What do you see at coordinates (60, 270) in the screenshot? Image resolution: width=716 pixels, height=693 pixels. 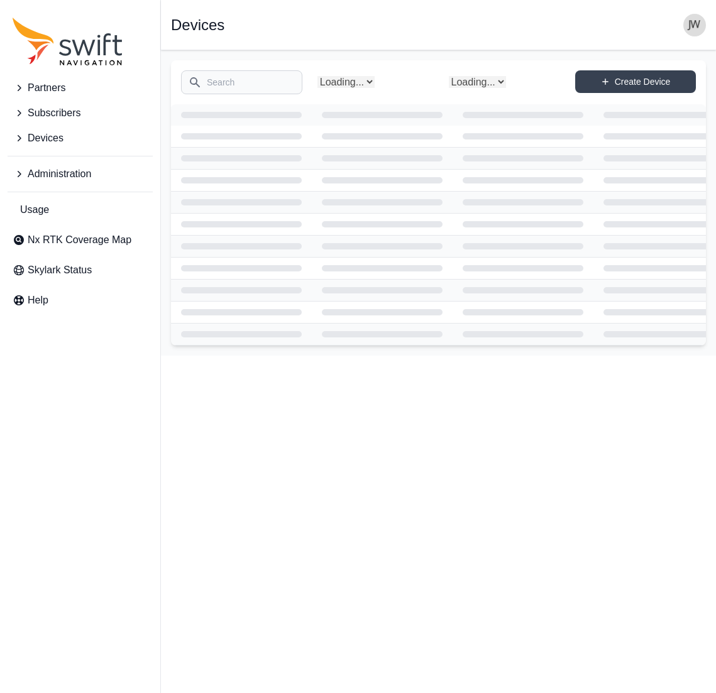 I see `span: Skylark Status` at bounding box center [60, 270].